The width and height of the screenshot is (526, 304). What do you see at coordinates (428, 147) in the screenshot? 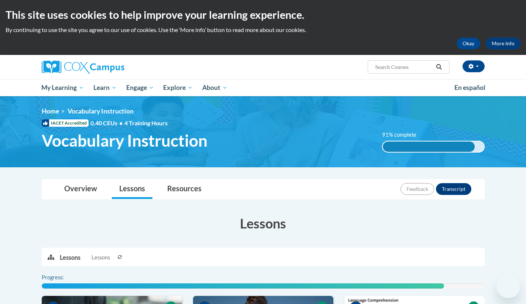
I see `div: 91% complete` at bounding box center [428, 147].